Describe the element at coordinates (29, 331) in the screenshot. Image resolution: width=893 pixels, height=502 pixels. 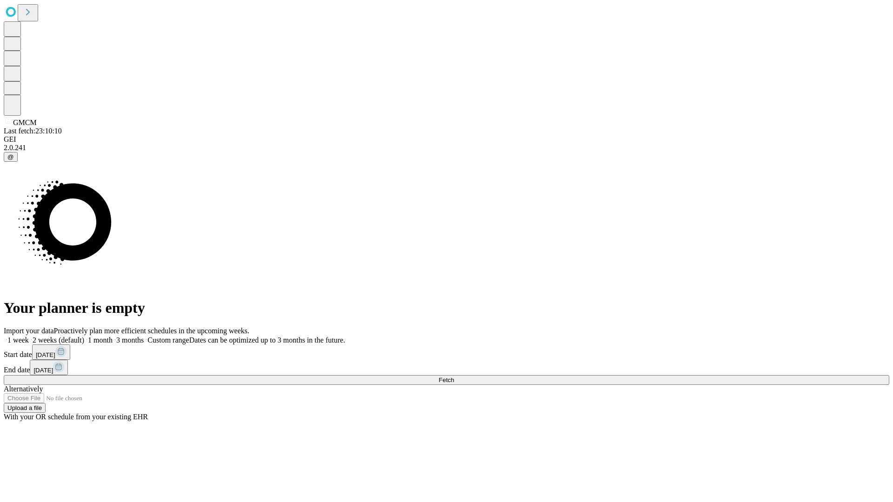
I see `span: Import your data` at that location.